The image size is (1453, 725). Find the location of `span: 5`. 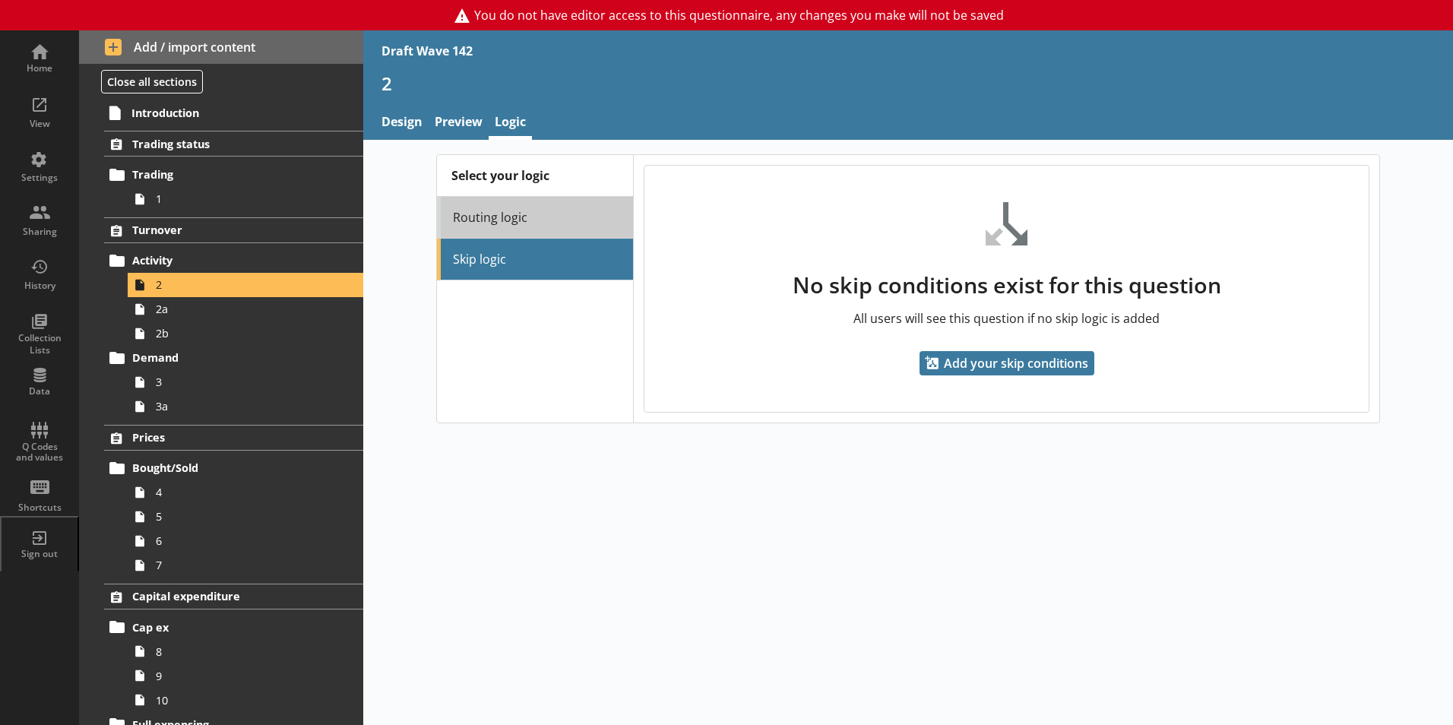

span: 5 is located at coordinates (240, 516).